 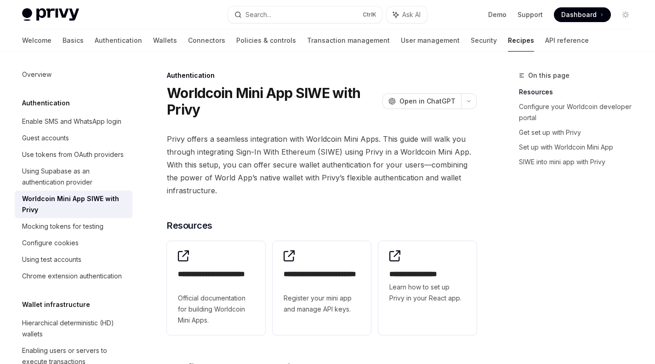 What do you see at coordinates (74, 243) in the screenshot?
I see `a: Configure cookies` at bounding box center [74, 243].